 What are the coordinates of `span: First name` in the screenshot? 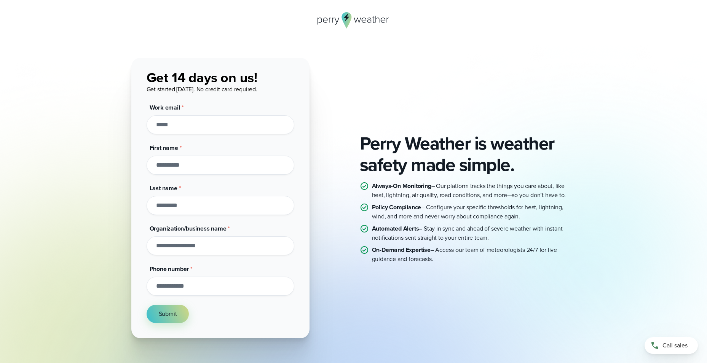 It's located at (164, 148).